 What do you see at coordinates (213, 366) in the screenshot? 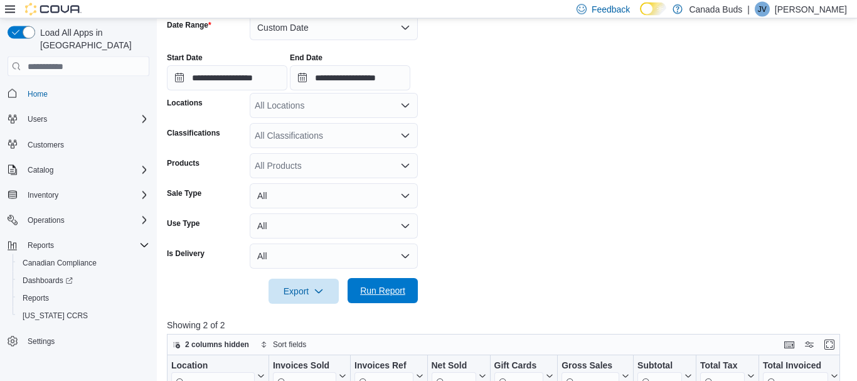
I see `div: Location` at bounding box center [213, 366].